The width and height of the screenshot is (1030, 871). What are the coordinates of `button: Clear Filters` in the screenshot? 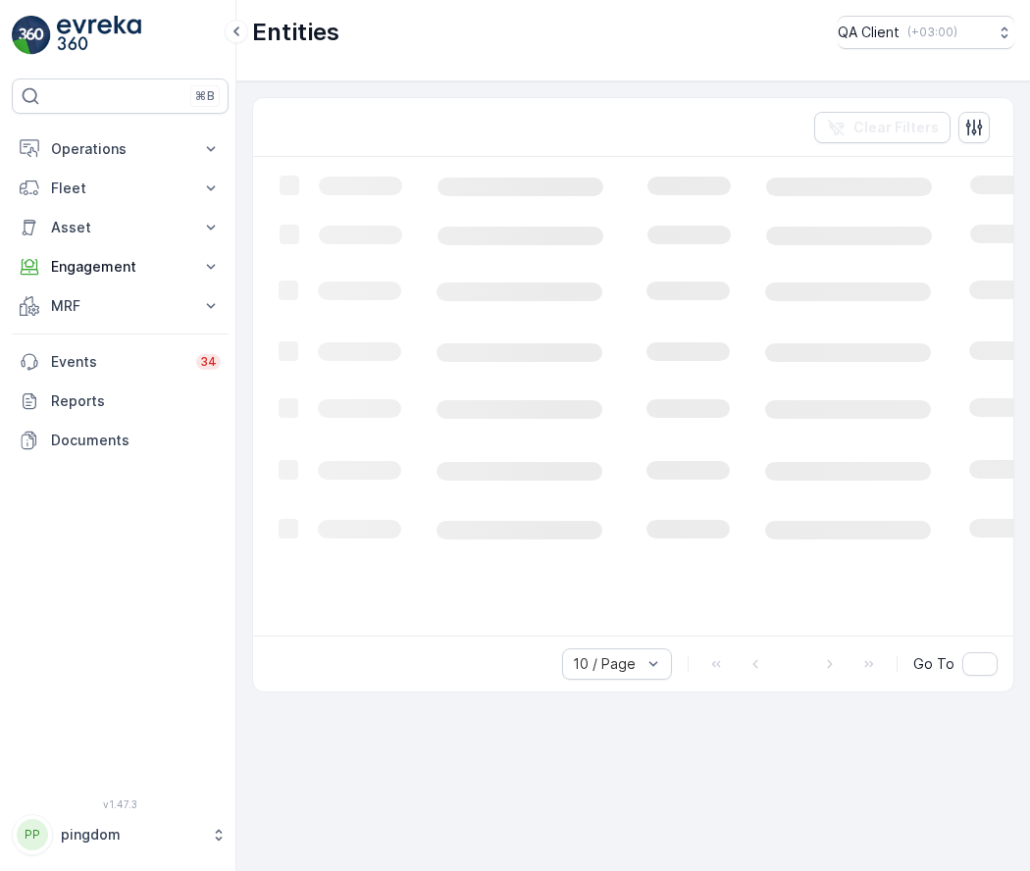 It's located at (882, 128).